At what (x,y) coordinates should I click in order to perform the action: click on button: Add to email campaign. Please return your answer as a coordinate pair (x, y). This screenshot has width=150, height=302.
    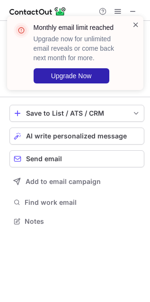
    Looking at the image, I should click on (77, 182).